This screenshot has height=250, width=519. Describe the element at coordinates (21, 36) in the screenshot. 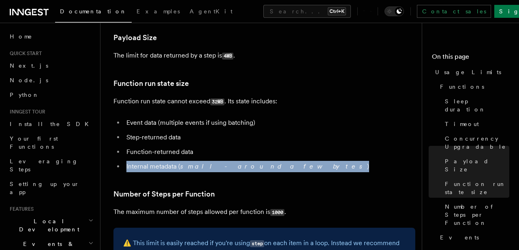

I see `span: Home` at that location.